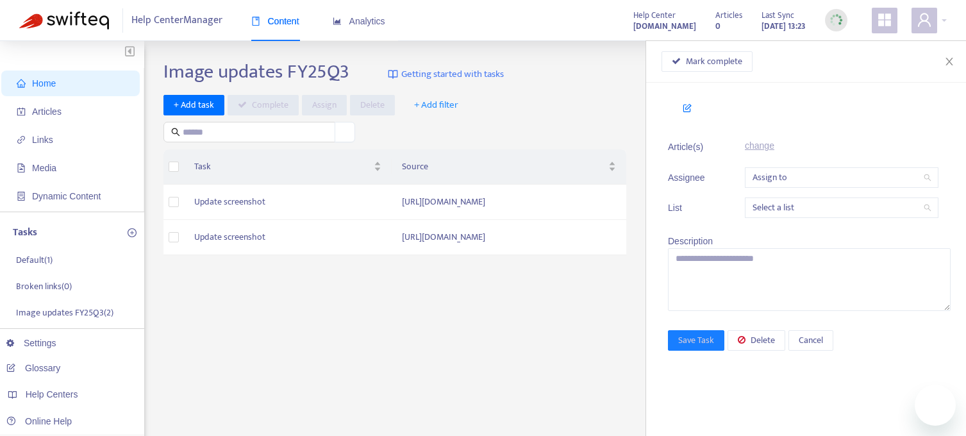 The image size is (966, 436). Describe the element at coordinates (31, 343) in the screenshot. I see `a: Settings` at that location.